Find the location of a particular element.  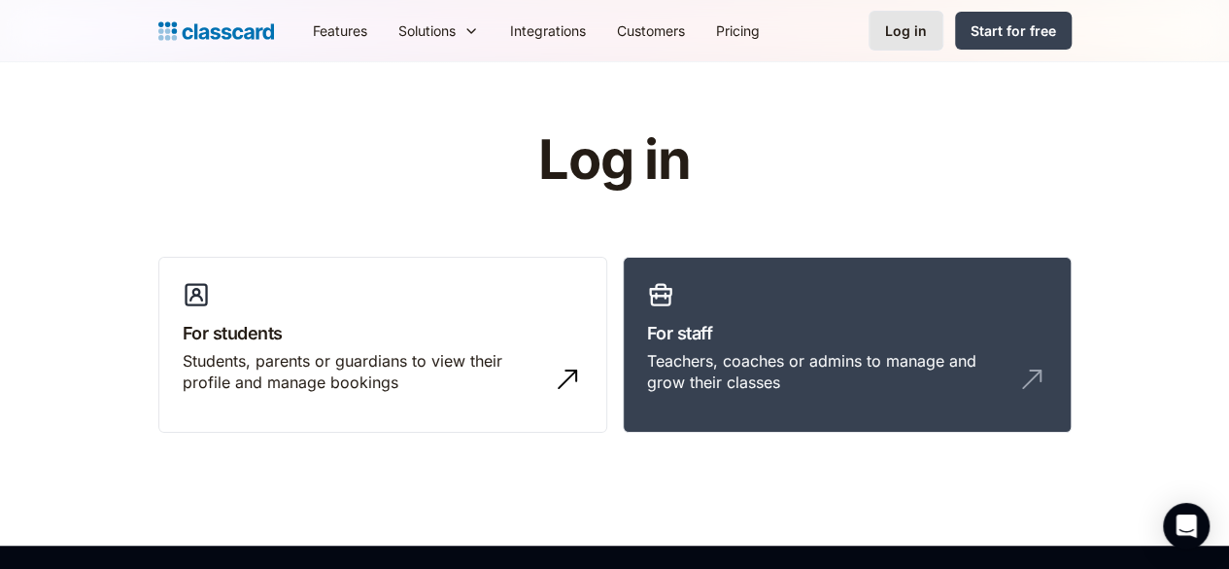

div: Teachers, coaches or admins to manage and grow their classes is located at coordinates (828, 371).